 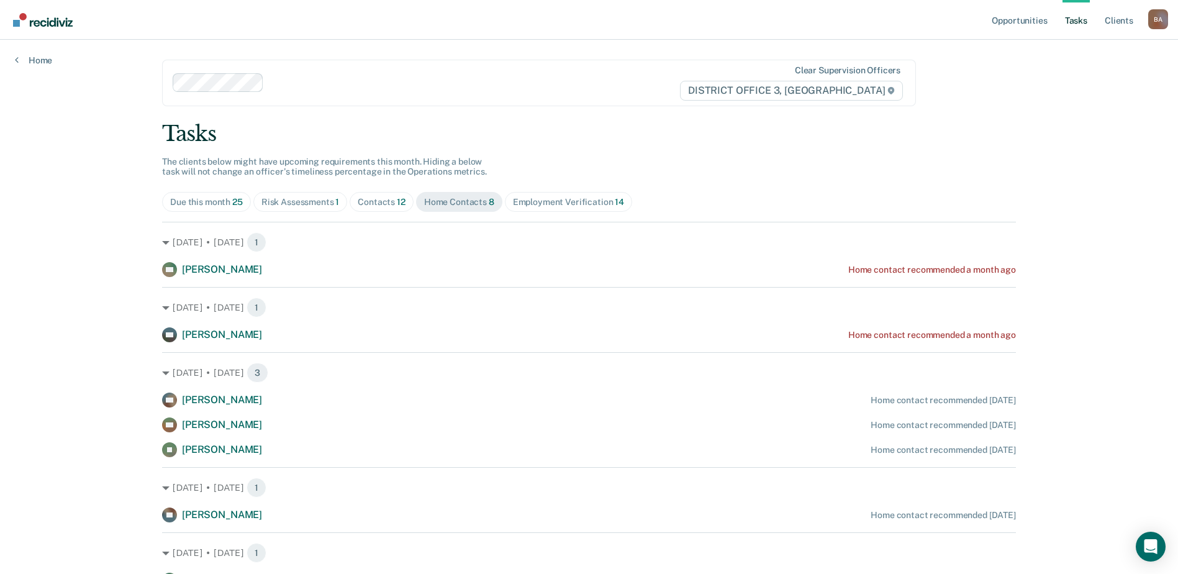 I want to click on a: Home, so click(x=34, y=60).